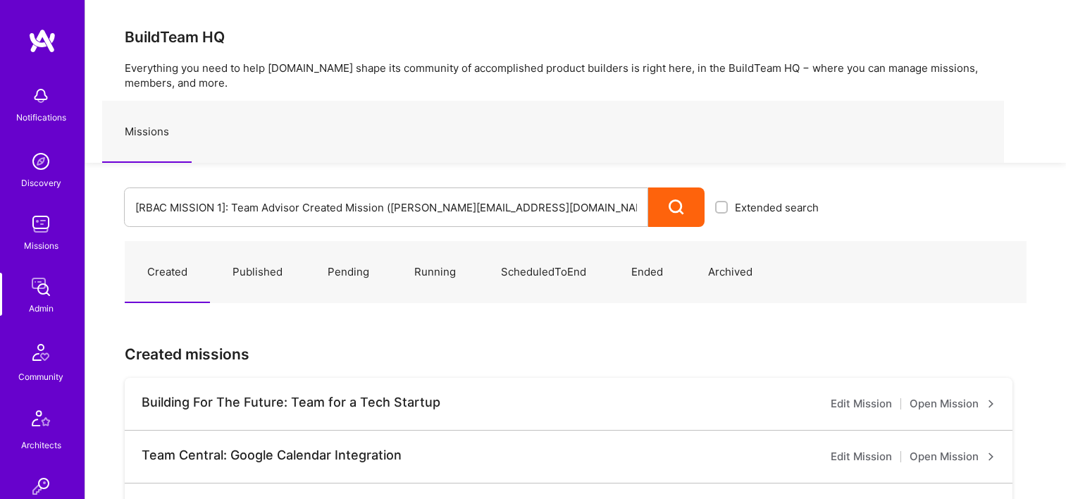 The image size is (1066, 499). I want to click on a: Archived, so click(730, 272).